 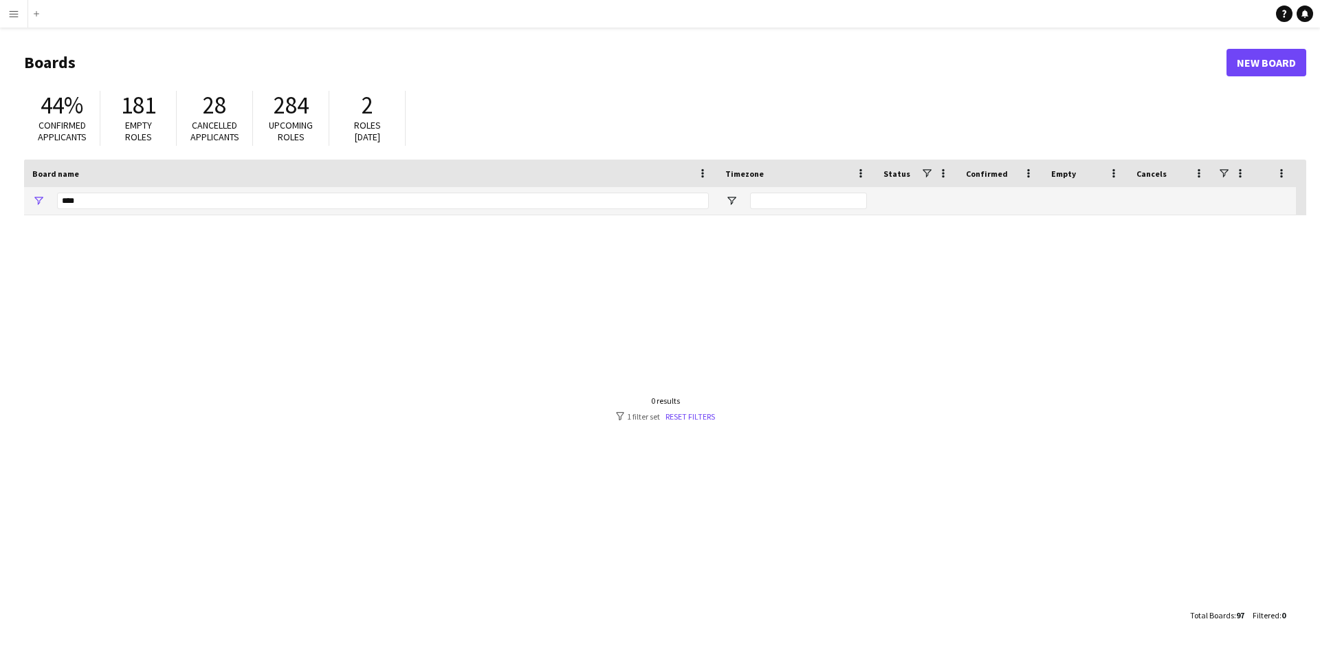 What do you see at coordinates (1212, 614) in the screenshot?
I see `span: Total Boards` at bounding box center [1212, 614].